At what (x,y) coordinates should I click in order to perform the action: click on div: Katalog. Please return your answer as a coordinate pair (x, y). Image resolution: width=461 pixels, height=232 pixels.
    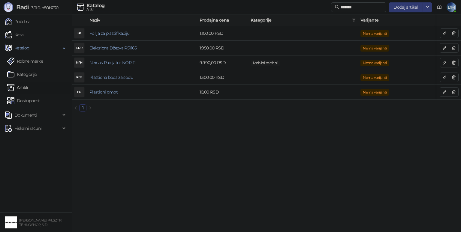
    Looking at the image, I should click on (95, 6).